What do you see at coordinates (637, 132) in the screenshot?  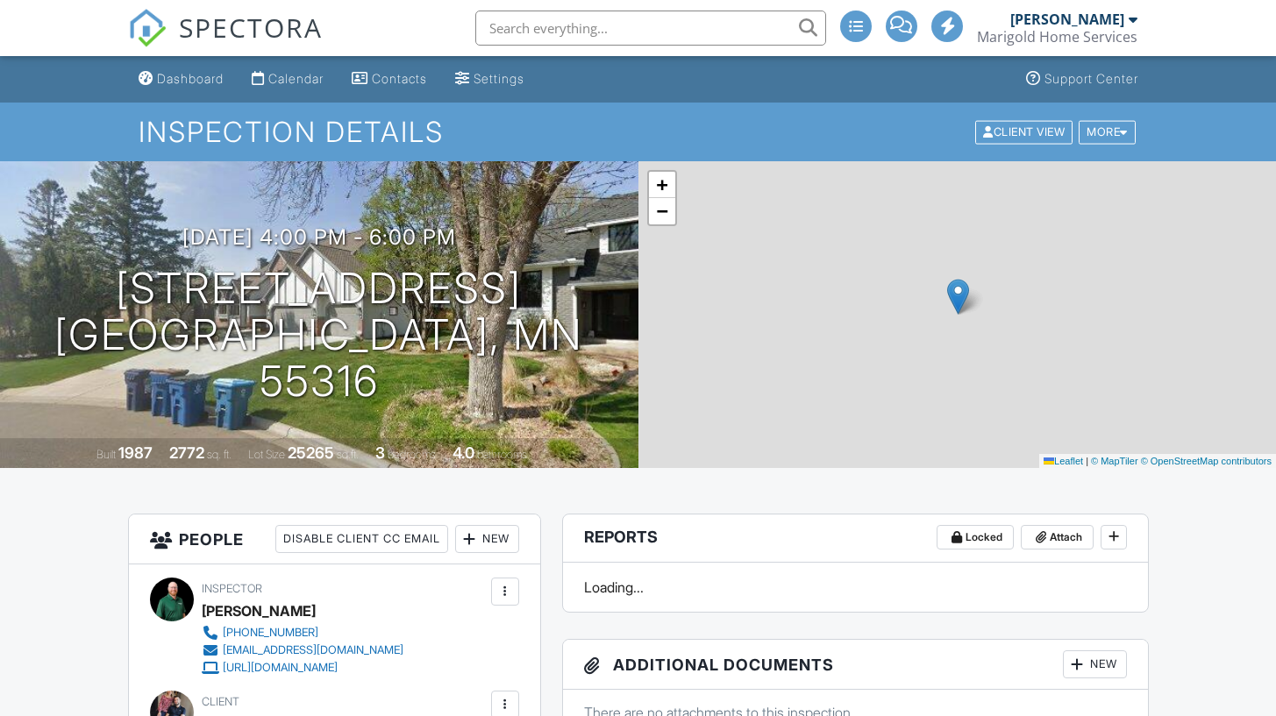 I see `h1: Inspection Details` at bounding box center [637, 132].